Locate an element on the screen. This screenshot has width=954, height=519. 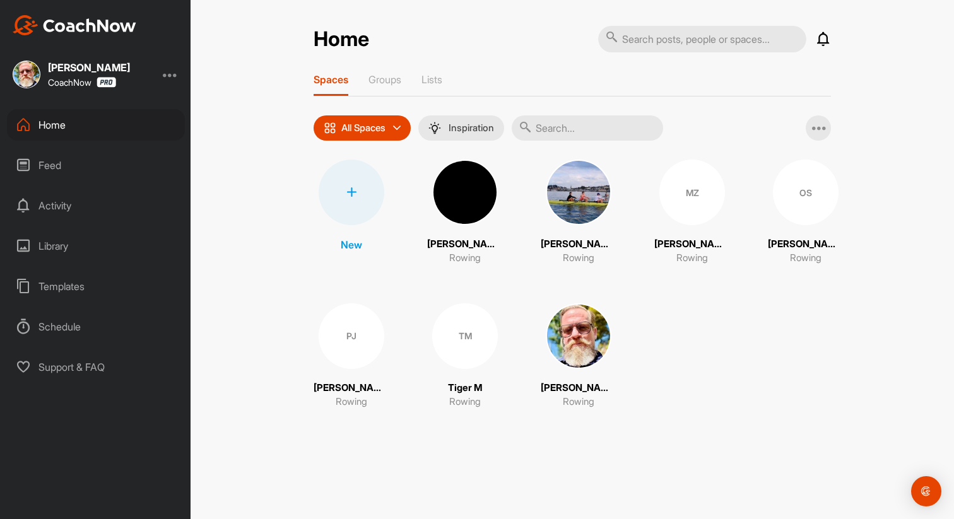
p: Inspiration is located at coordinates (471, 128).